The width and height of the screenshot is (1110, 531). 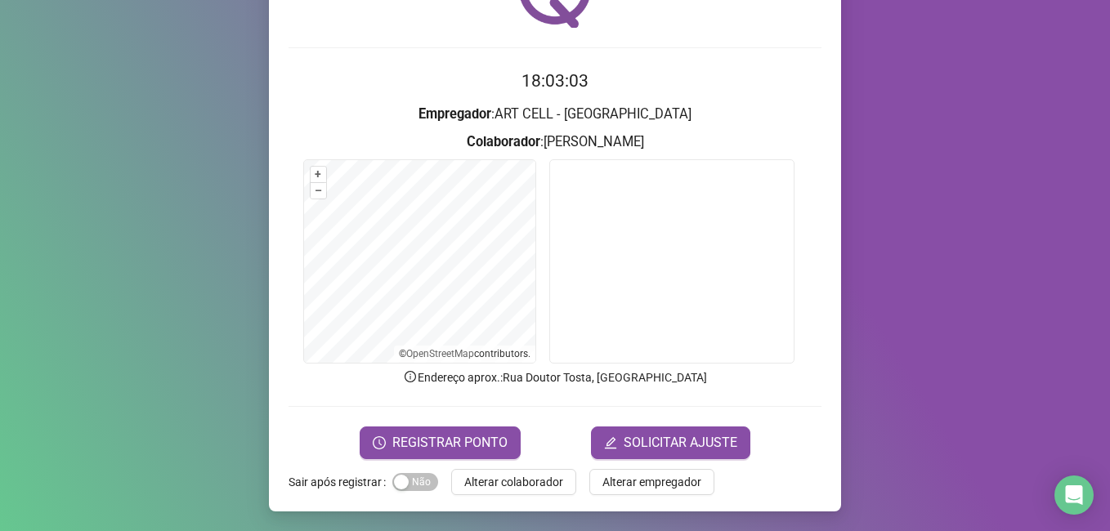 I want to click on span: SOLICITAR AJUSTE, so click(x=680, y=443).